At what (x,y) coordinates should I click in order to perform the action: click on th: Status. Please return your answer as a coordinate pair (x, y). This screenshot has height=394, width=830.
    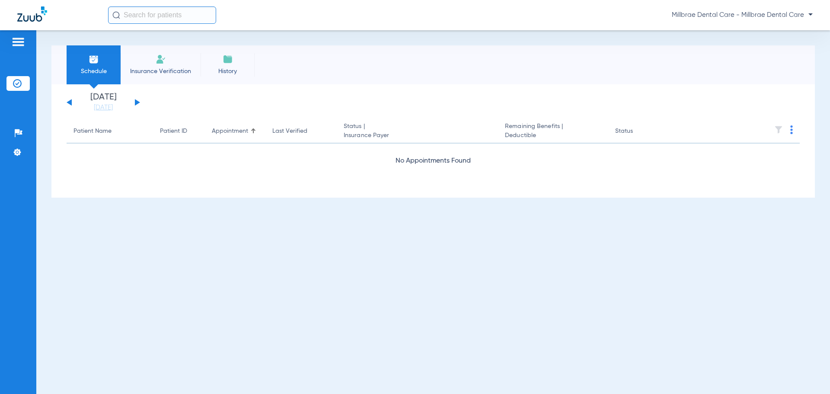
    Looking at the image, I should click on (637, 131).